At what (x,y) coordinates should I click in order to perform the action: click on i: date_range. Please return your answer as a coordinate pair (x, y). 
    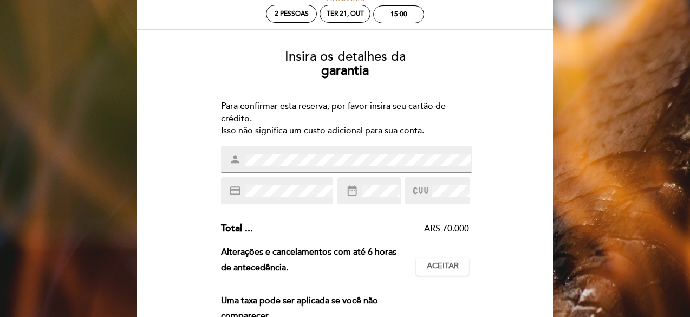
    Looking at the image, I should click on (352, 191).